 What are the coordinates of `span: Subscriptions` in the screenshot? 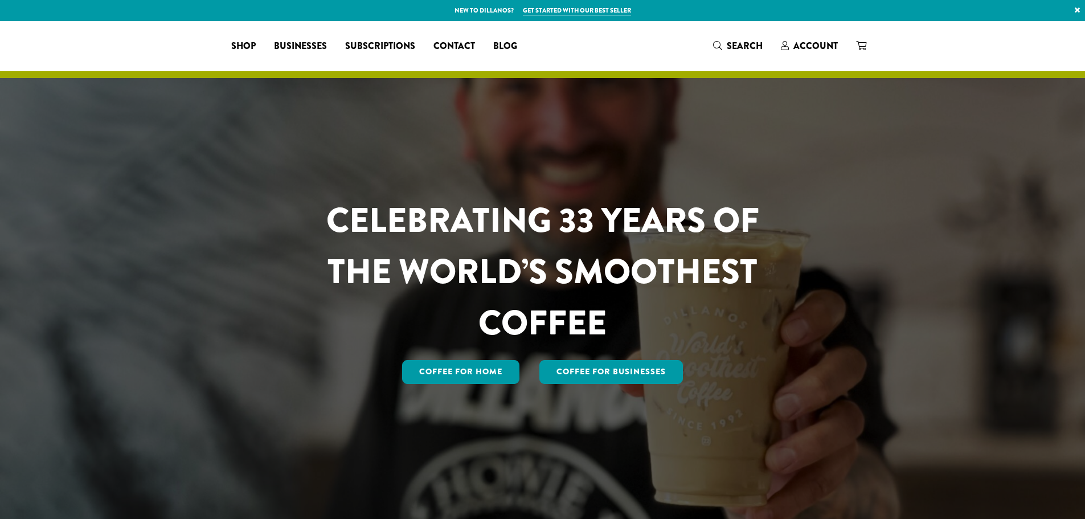 It's located at (380, 46).